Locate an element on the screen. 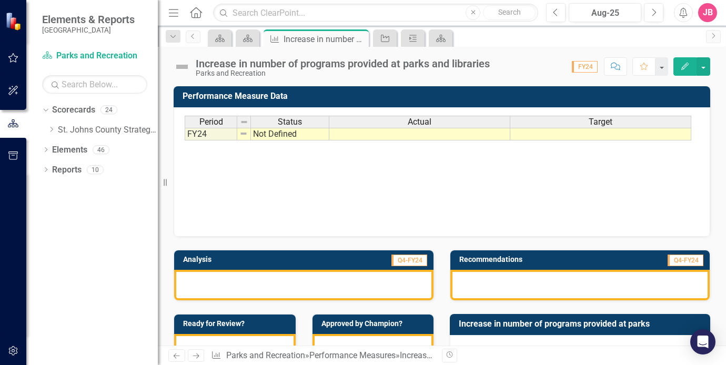 The width and height of the screenshot is (726, 365). span: Elements & Reports is located at coordinates (88, 19).